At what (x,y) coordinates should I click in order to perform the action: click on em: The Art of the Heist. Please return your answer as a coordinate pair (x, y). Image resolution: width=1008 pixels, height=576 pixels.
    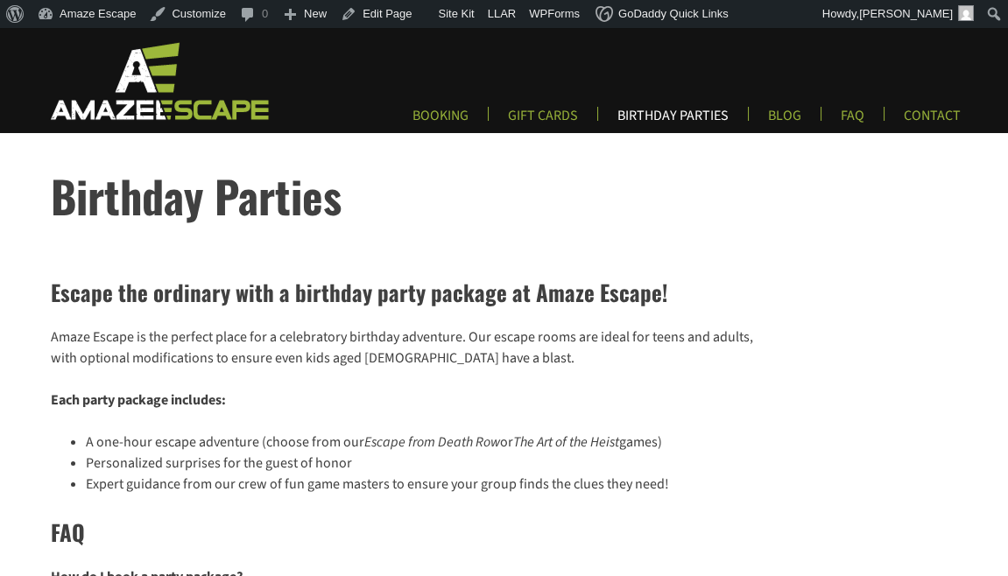
    Looking at the image, I should click on (566, 442).